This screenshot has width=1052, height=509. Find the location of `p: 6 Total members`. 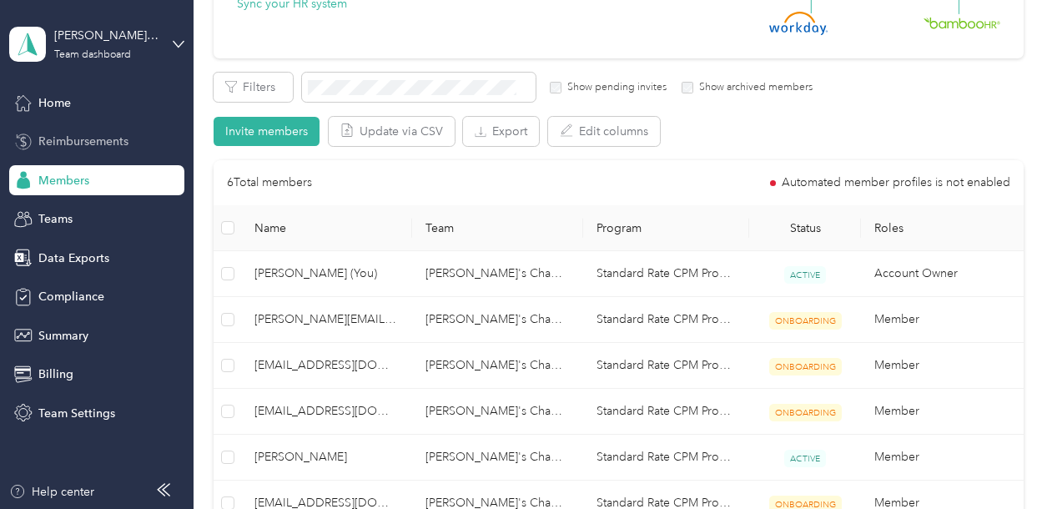

p: 6 Total members is located at coordinates (269, 183).